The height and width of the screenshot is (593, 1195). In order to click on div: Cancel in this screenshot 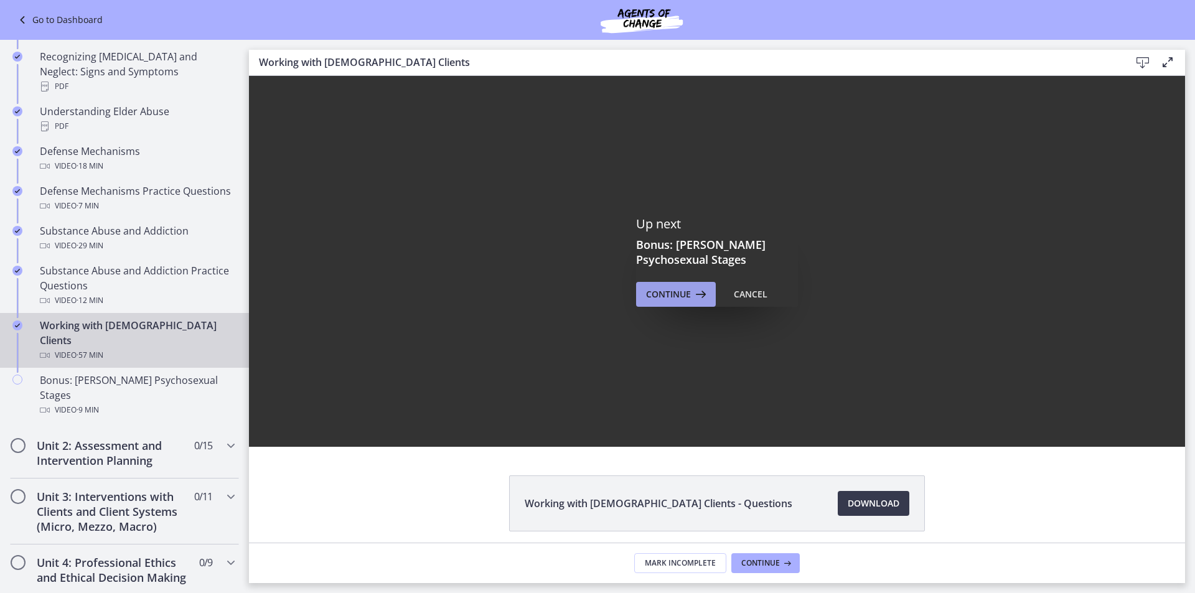, I will do `click(751, 294)`.